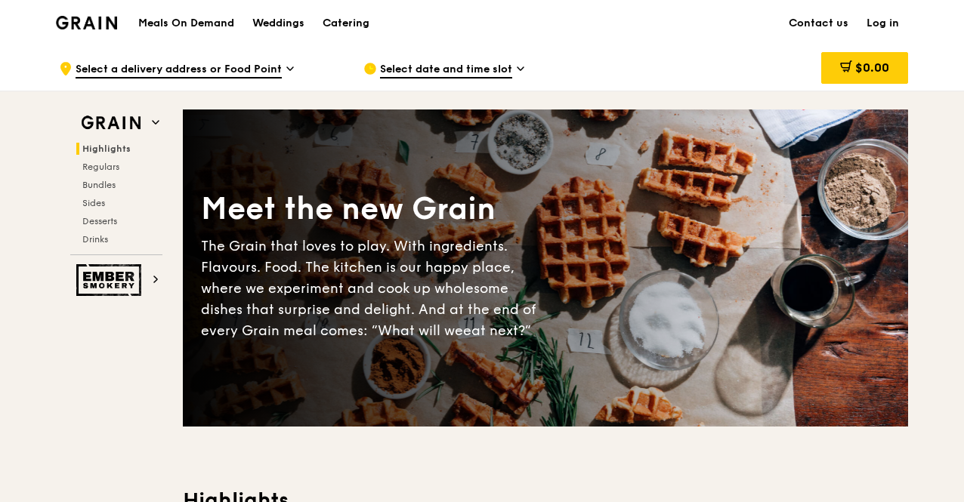 This screenshot has width=964, height=502. Describe the element at coordinates (818, 23) in the screenshot. I see `a: Contact us` at that location.